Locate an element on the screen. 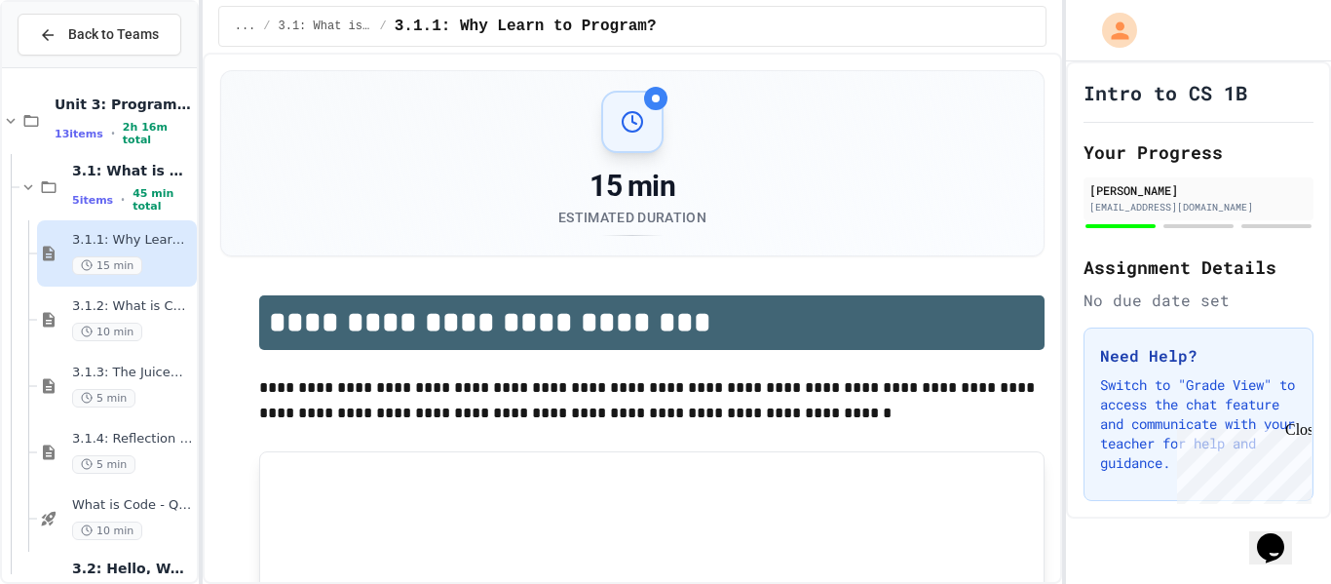 This screenshot has width=1331, height=584. h3: Need Help? is located at coordinates (1198, 356).